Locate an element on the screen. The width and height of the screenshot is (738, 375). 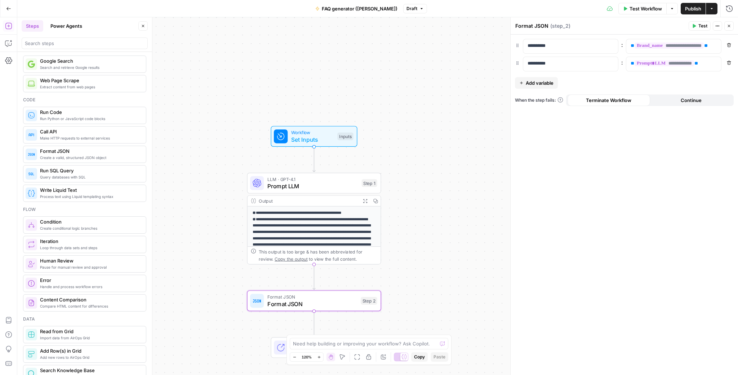
span: Run SQL Query is located at coordinates (90, 171).